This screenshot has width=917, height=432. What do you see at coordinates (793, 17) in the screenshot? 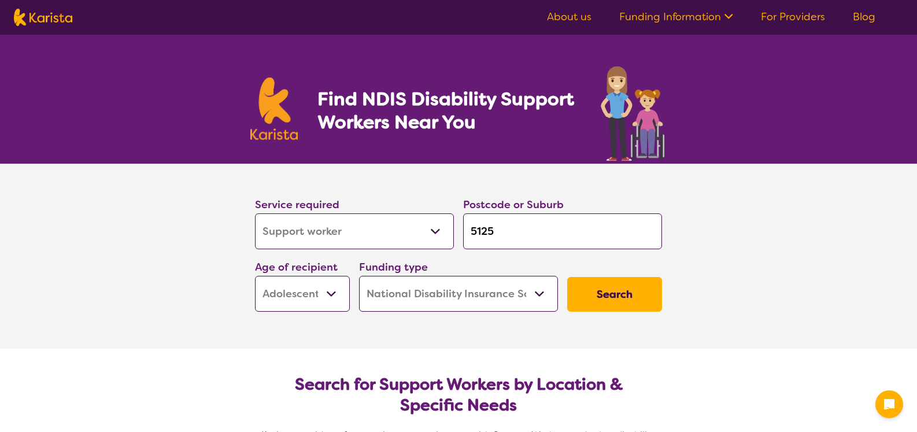
I see `a: For Providers` at bounding box center [793, 17].